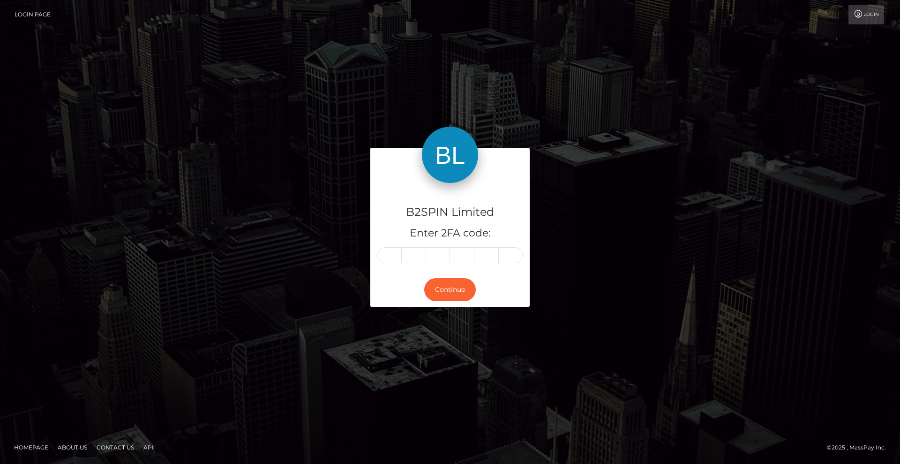  Describe the element at coordinates (450, 233) in the screenshot. I see `h5: Enter 2FA code:` at that location.